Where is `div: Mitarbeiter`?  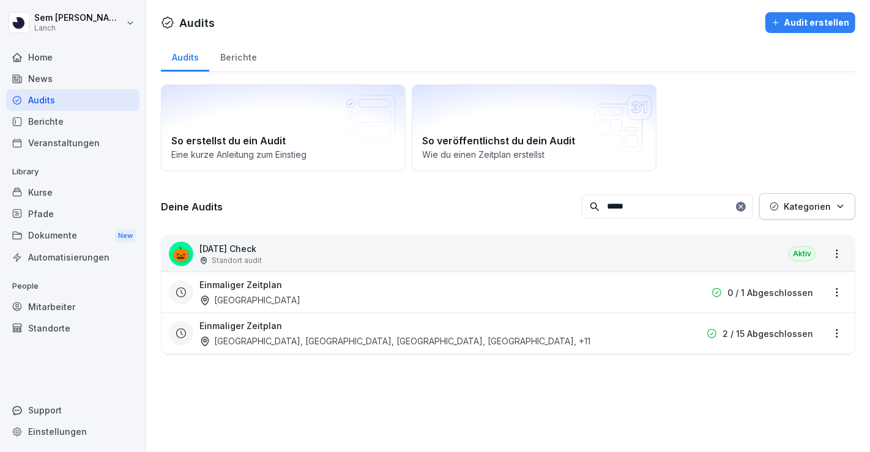 div: Mitarbeiter is located at coordinates (73, 306).